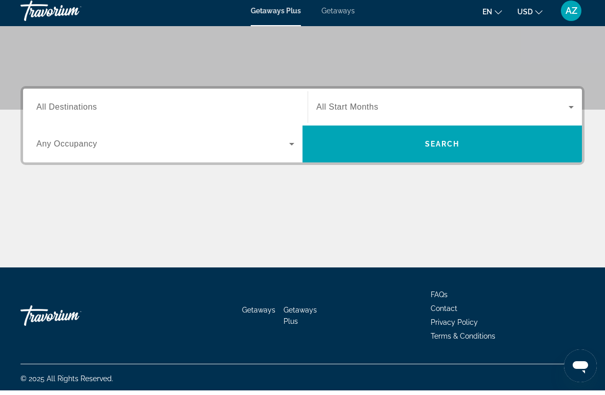 This screenshot has width=605, height=395. What do you see at coordinates (444, 313) in the screenshot?
I see `a: Contact` at bounding box center [444, 313].